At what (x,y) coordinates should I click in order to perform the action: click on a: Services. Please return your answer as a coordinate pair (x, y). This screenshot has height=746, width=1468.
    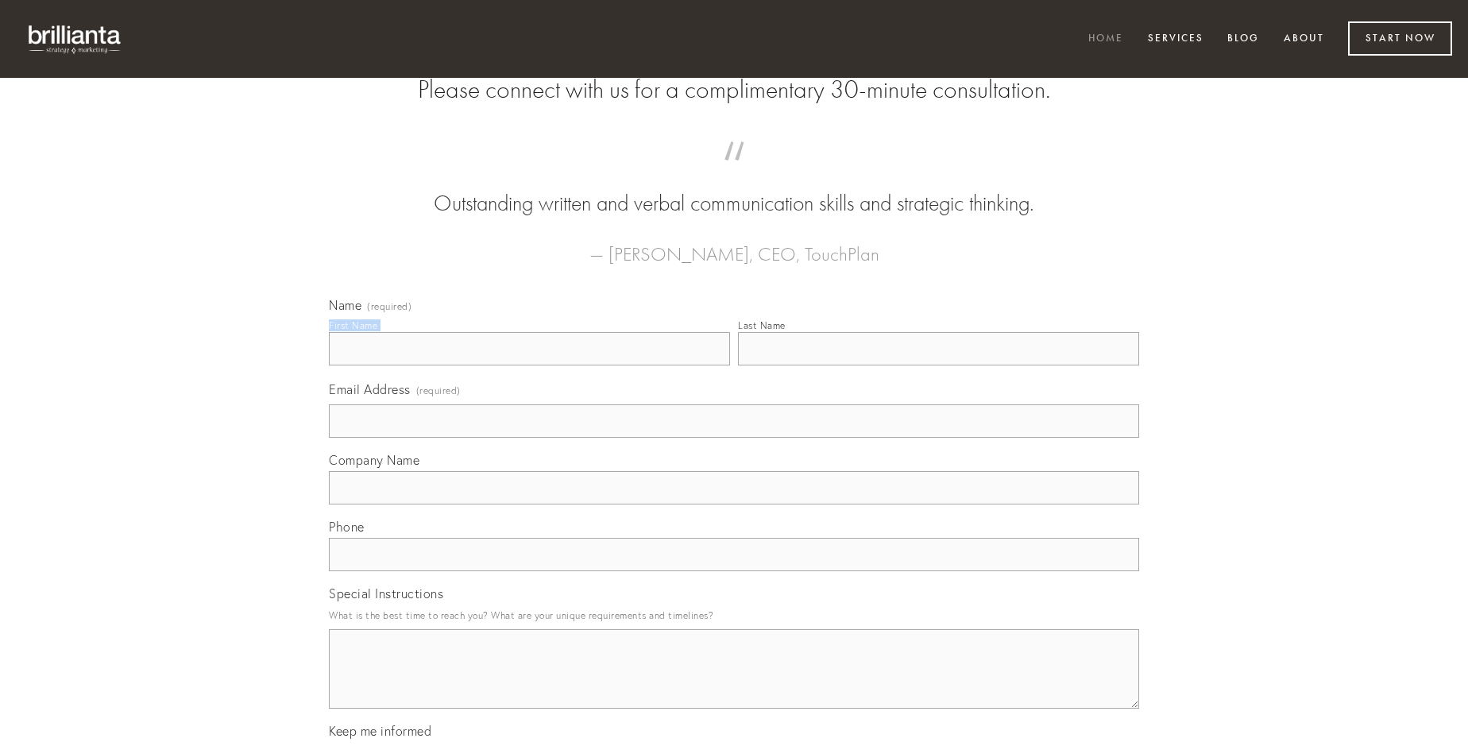
    Looking at the image, I should click on (1175, 39).